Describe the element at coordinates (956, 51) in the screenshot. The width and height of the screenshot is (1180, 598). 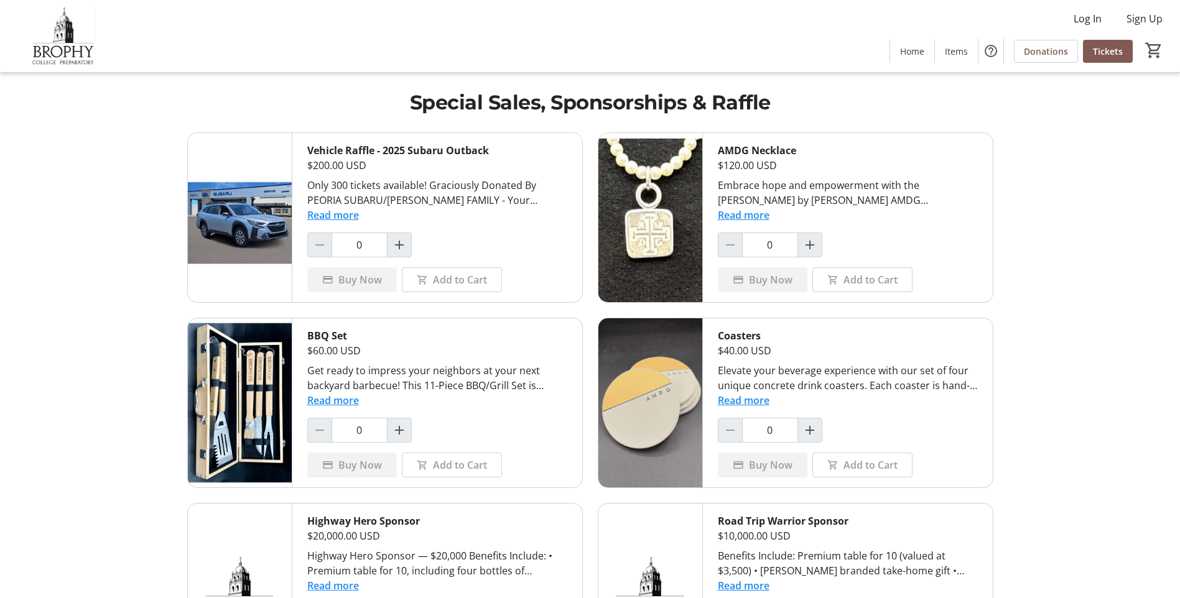
I see `span: Items` at that location.